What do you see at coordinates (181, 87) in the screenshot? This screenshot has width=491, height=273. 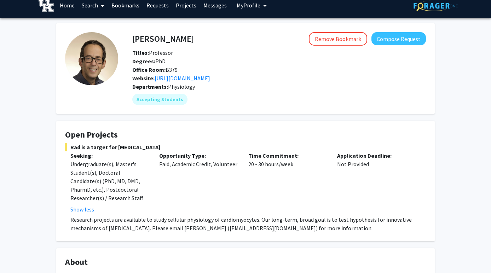 I see `span: Physiology` at bounding box center [181, 87].